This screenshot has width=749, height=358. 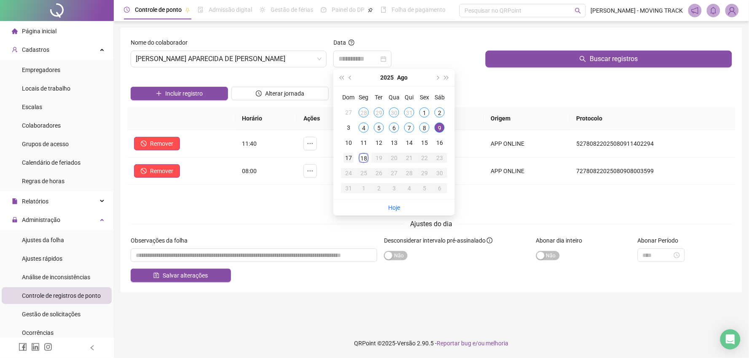 I want to click on div: 27, so click(x=349, y=113).